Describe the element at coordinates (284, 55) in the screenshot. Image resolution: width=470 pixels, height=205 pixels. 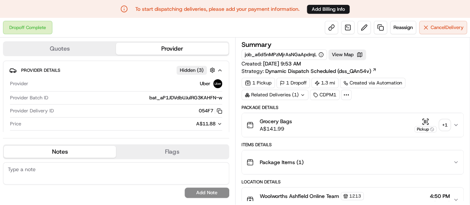
I see `button: job_a6d5nMPzMjrAsNGaApdrqL` at that location.